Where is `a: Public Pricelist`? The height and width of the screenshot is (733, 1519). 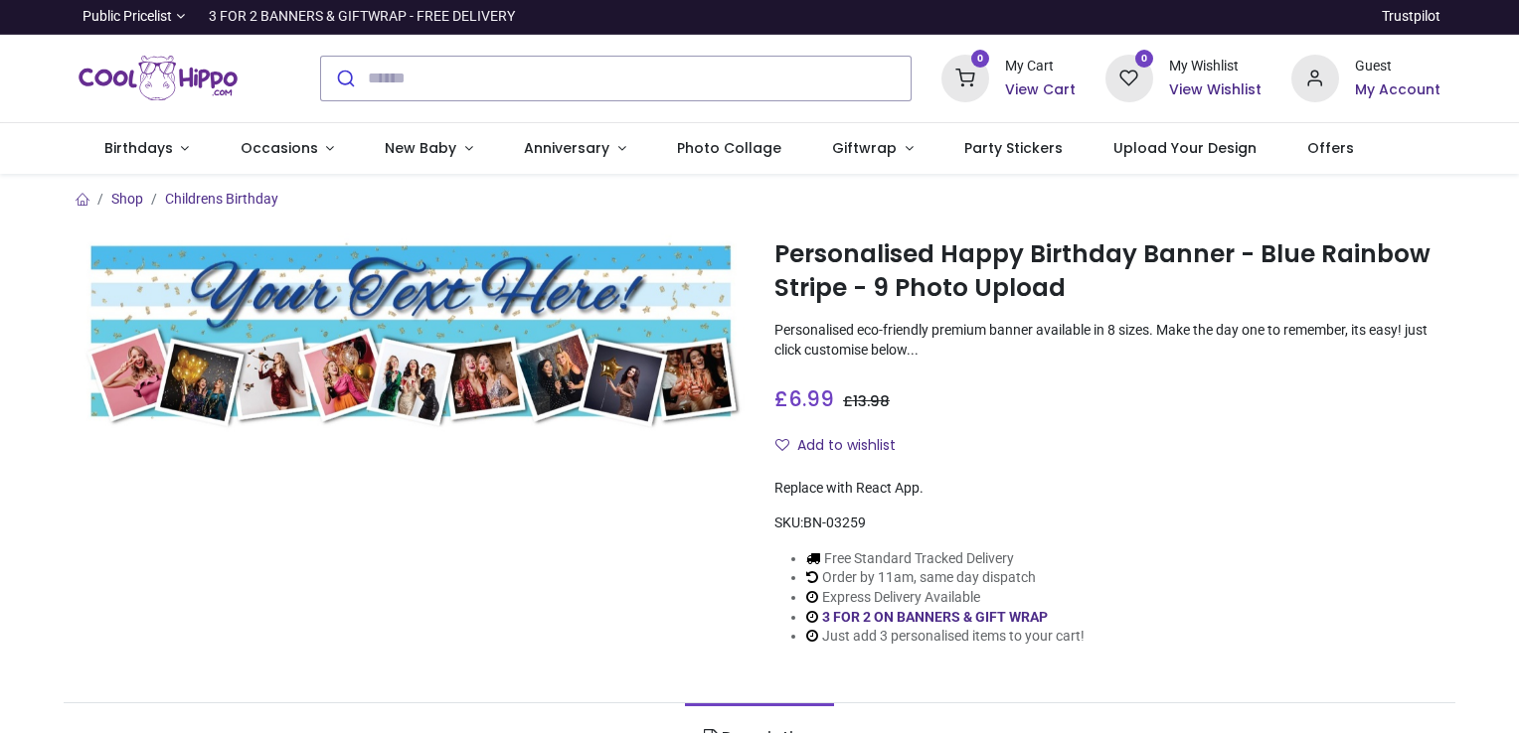 a: Public Pricelist is located at coordinates (131, 17).